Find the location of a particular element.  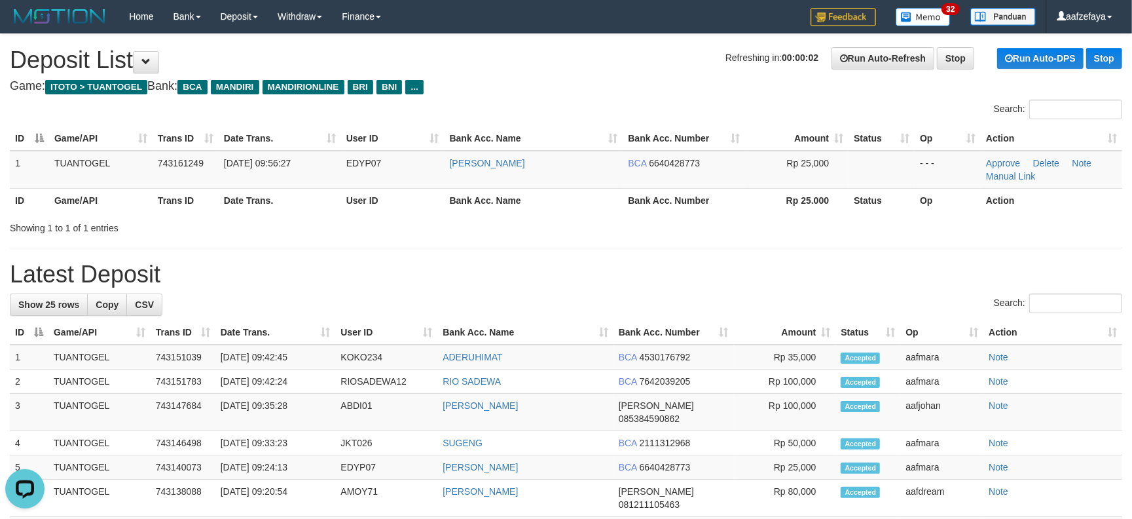

th: Game/API is located at coordinates (101, 200).